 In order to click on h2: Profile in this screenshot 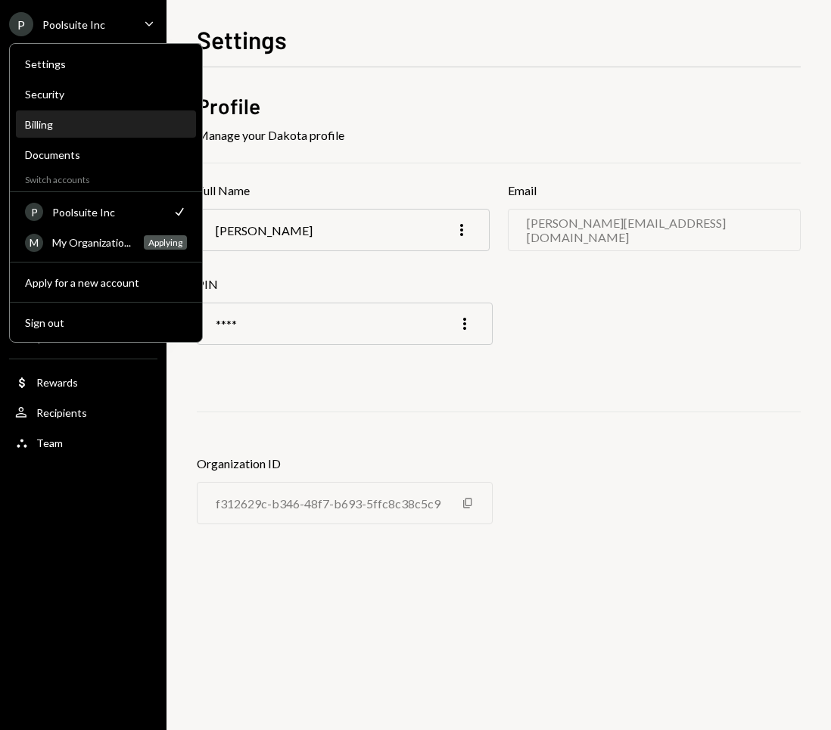, I will do `click(499, 106)`.